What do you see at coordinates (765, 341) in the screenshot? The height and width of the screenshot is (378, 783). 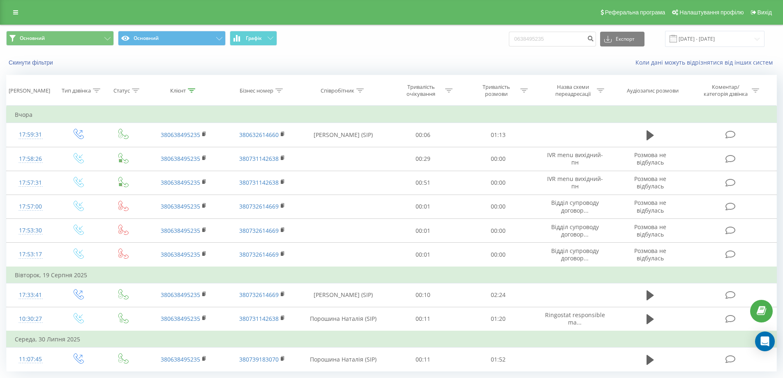 I see `div: Open Intercom Messenger` at bounding box center [765, 341].